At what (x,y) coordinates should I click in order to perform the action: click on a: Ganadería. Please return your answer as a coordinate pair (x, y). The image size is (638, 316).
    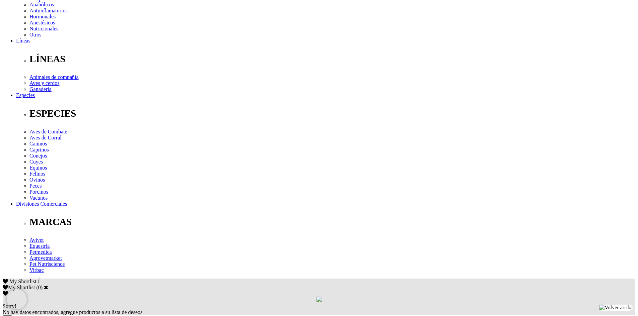
    Looking at the image, I should click on (41, 89).